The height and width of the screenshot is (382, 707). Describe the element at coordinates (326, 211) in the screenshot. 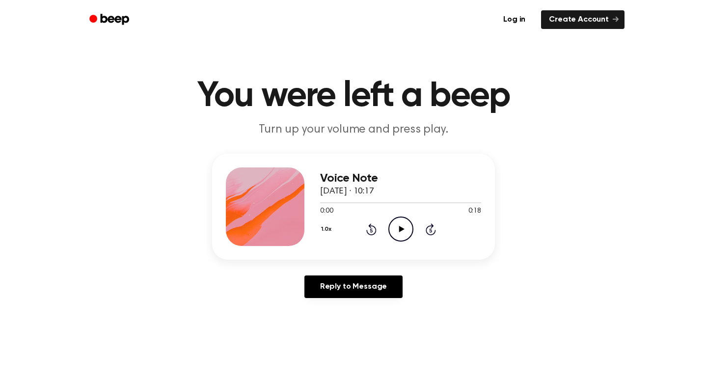

I see `span: 0:00` at that location.